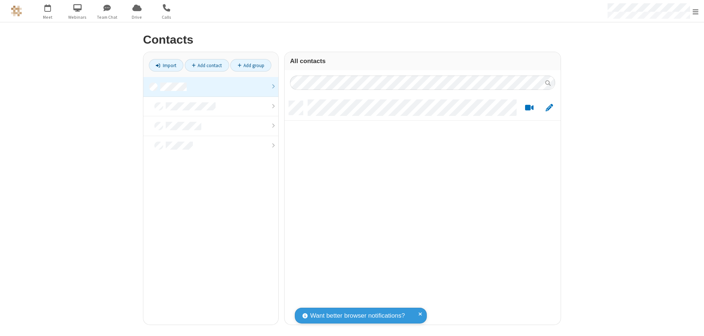 The width and height of the screenshot is (704, 336). Describe the element at coordinates (357, 315) in the screenshot. I see `span: Want better browser notifications?` at that location.